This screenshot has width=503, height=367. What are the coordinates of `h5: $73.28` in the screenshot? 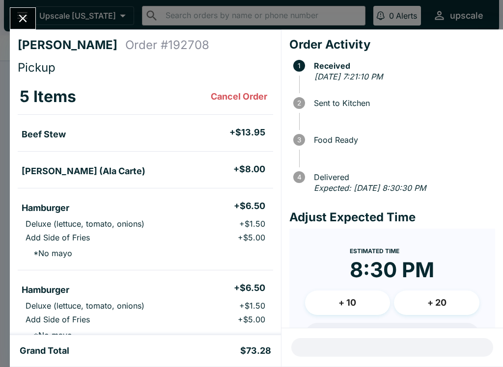 It's located at (255, 351).